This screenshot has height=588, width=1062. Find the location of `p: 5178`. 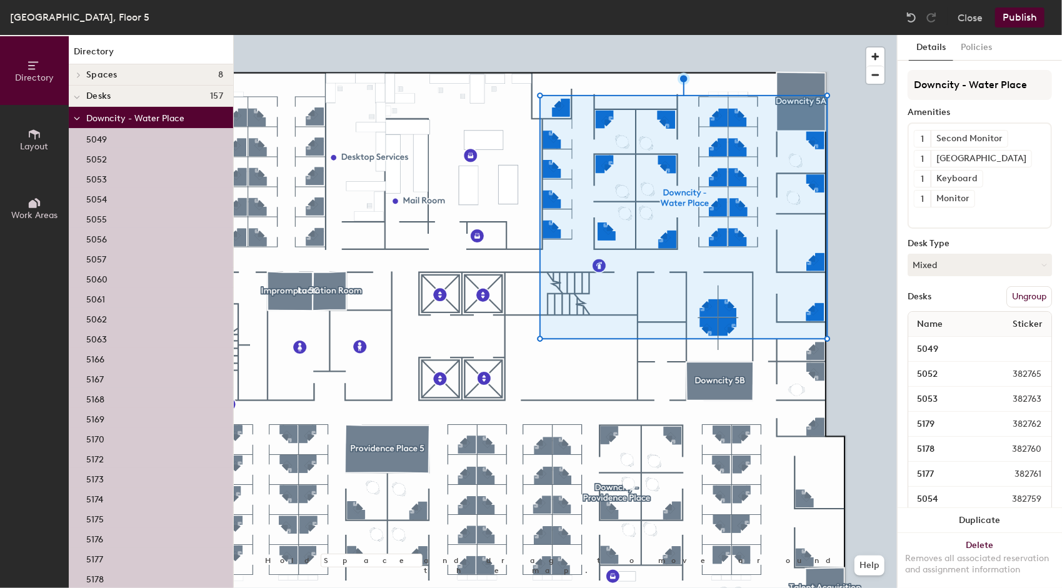

p: 5178 is located at coordinates (95, 577).